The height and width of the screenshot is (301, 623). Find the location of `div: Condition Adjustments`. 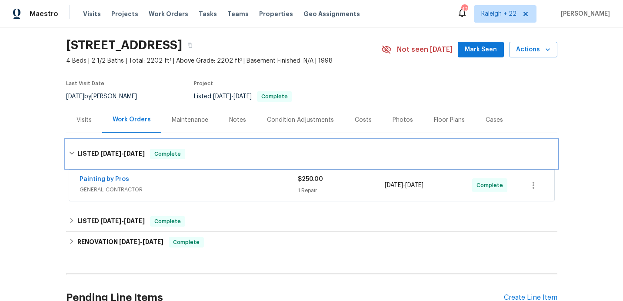

div: Condition Adjustments is located at coordinates (301, 120).